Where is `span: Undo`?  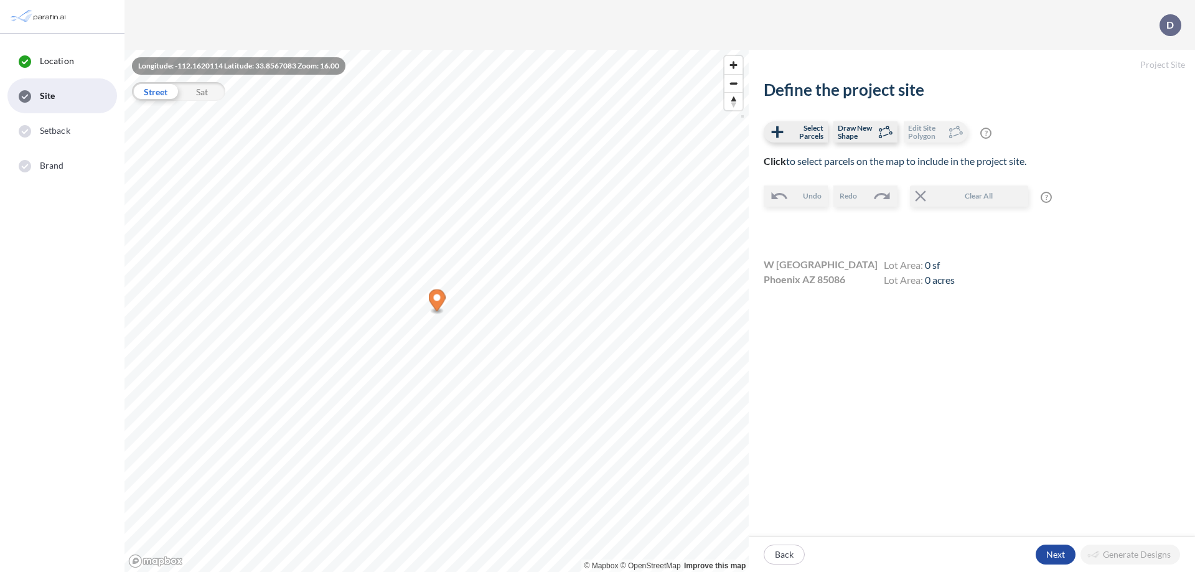 span: Undo is located at coordinates (812, 196).